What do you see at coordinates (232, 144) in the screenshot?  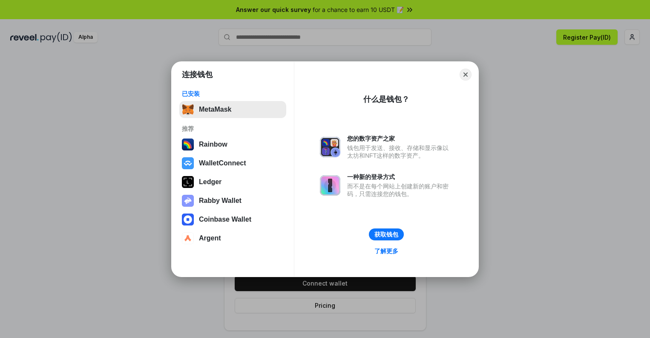 I see `button: Rainbow` at bounding box center [232, 144].